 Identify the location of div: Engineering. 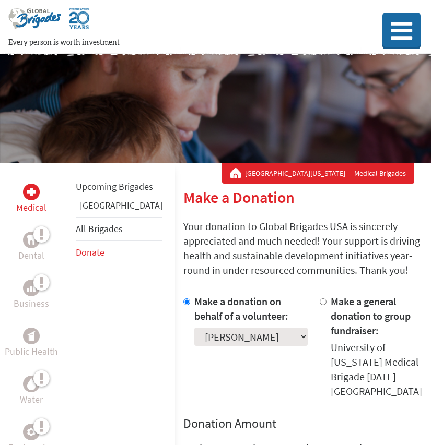
(31, 432).